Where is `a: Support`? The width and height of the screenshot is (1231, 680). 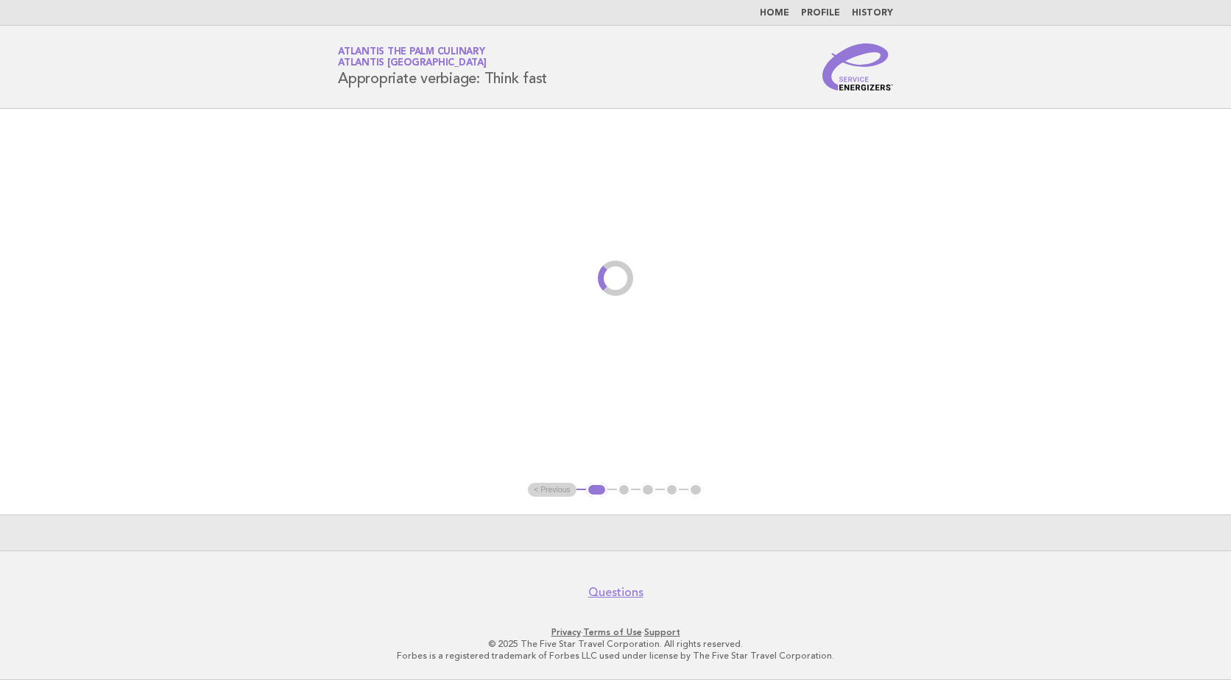
a: Support is located at coordinates (662, 632).